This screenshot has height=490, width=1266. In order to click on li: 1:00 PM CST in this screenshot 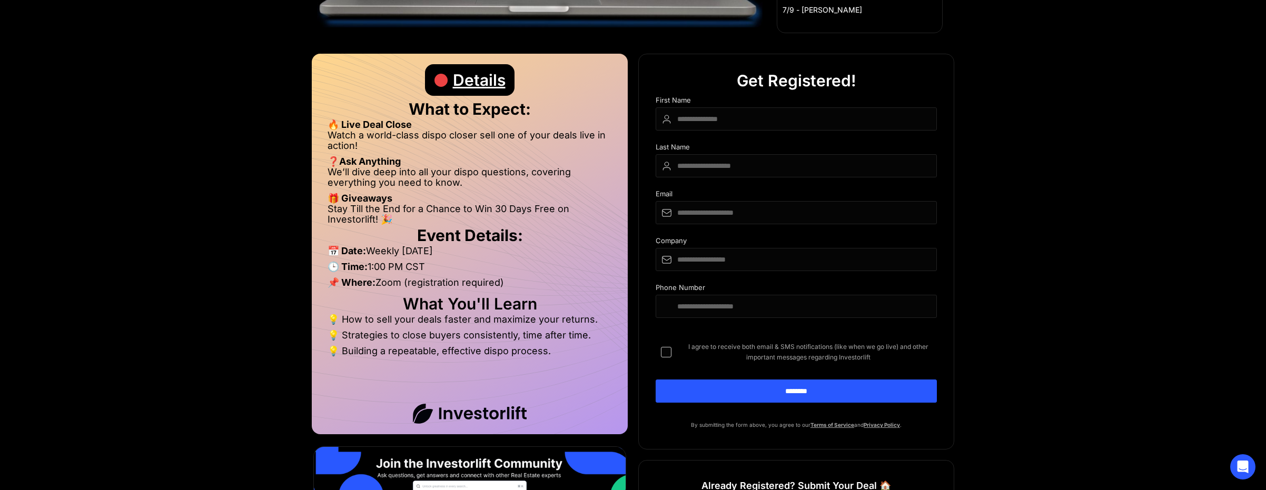, I will do `click(470, 270)`.